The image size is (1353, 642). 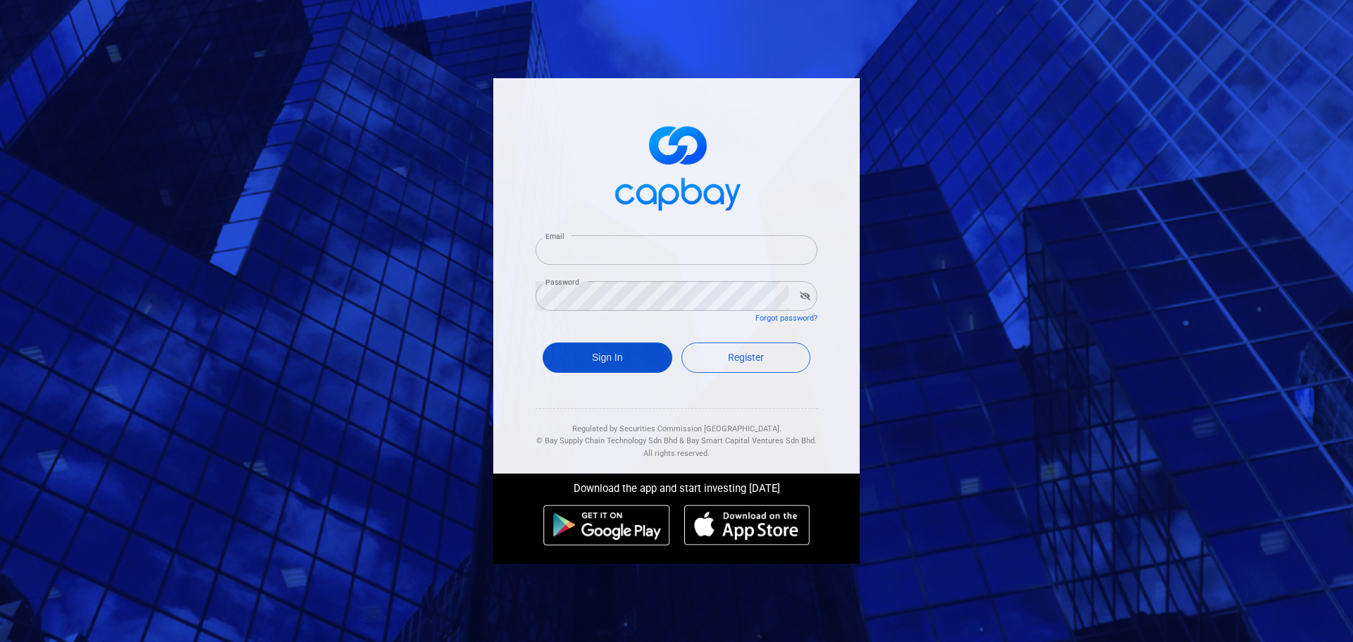 What do you see at coordinates (607, 525) in the screenshot?
I see `img: android` at bounding box center [607, 525].